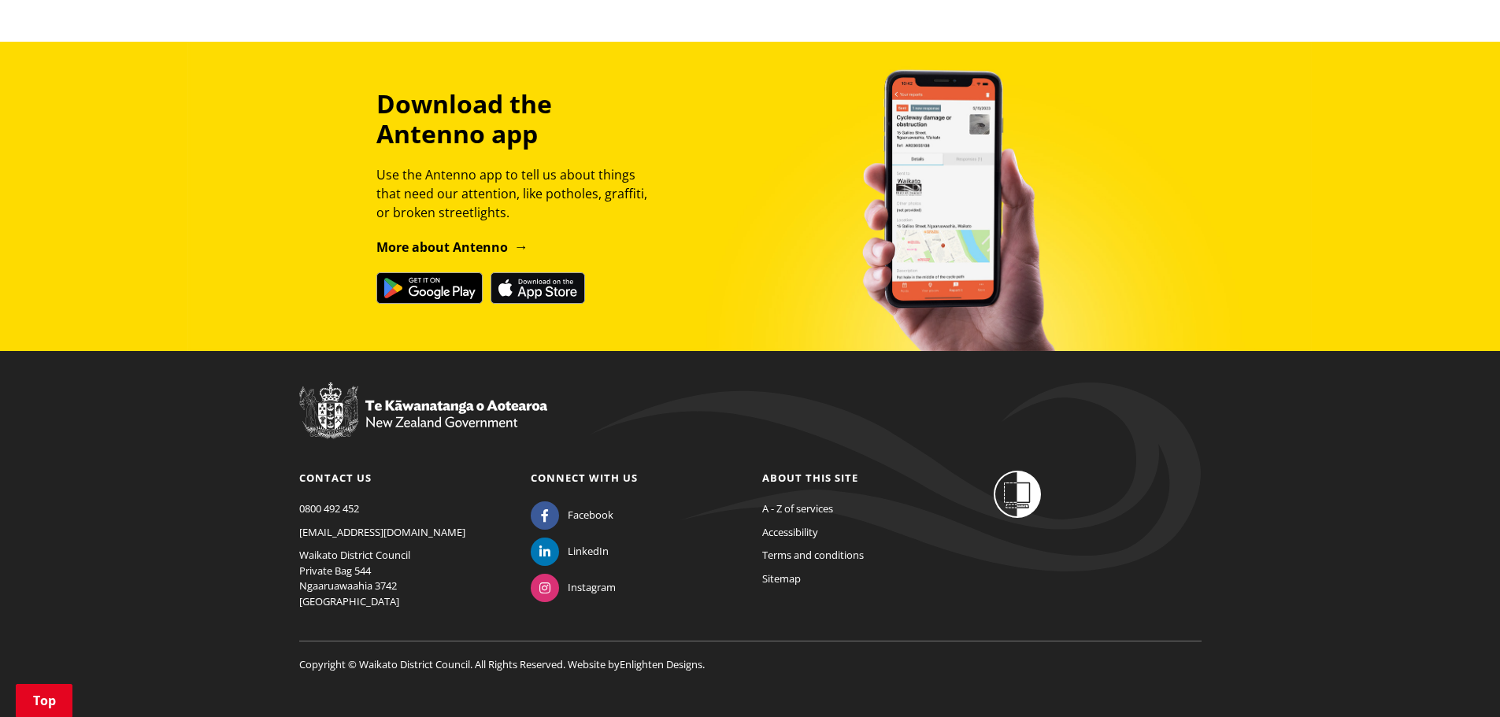 The height and width of the screenshot is (717, 1500). Describe the element at coordinates (591, 516) in the screenshot. I see `span: Facebook` at that location.